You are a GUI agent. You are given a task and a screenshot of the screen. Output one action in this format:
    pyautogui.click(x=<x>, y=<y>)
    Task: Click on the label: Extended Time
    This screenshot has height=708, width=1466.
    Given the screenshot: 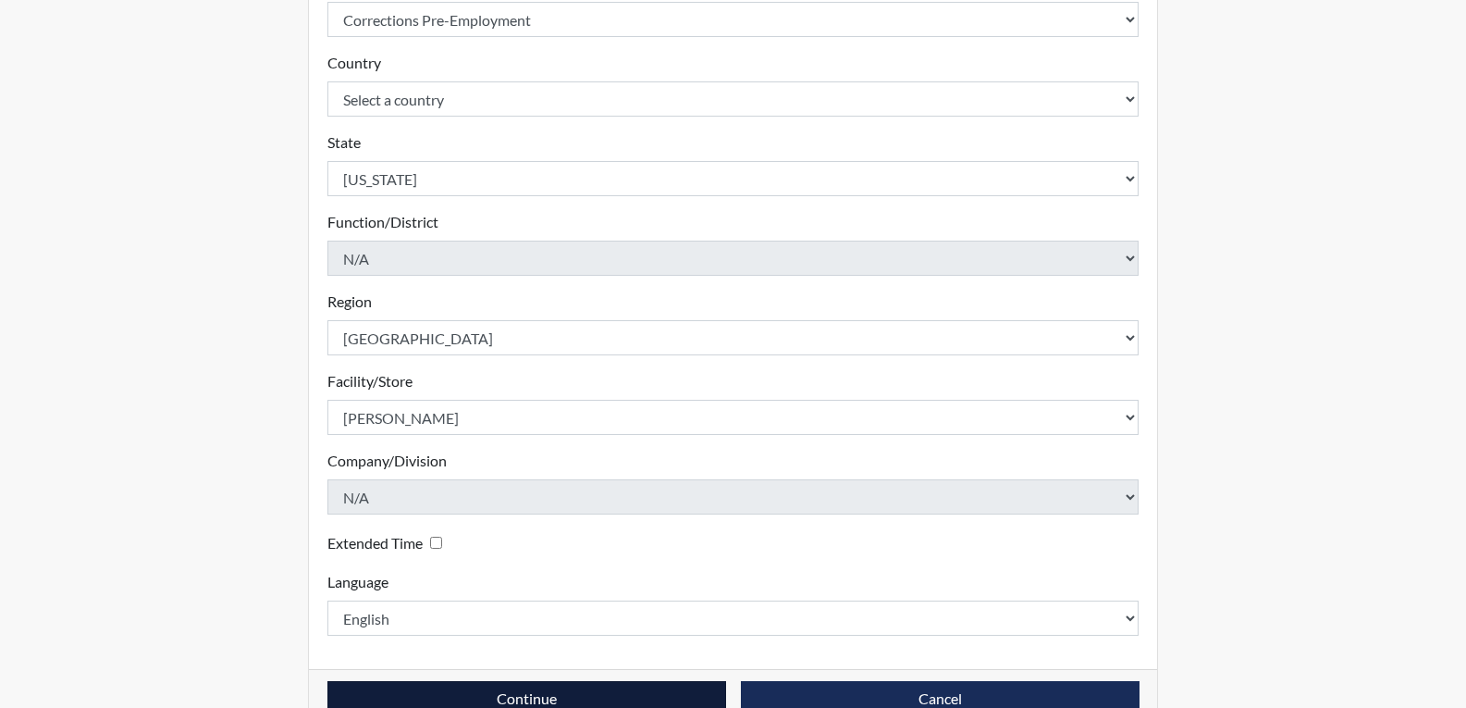 What is the action you would take?
    pyautogui.click(x=375, y=543)
    